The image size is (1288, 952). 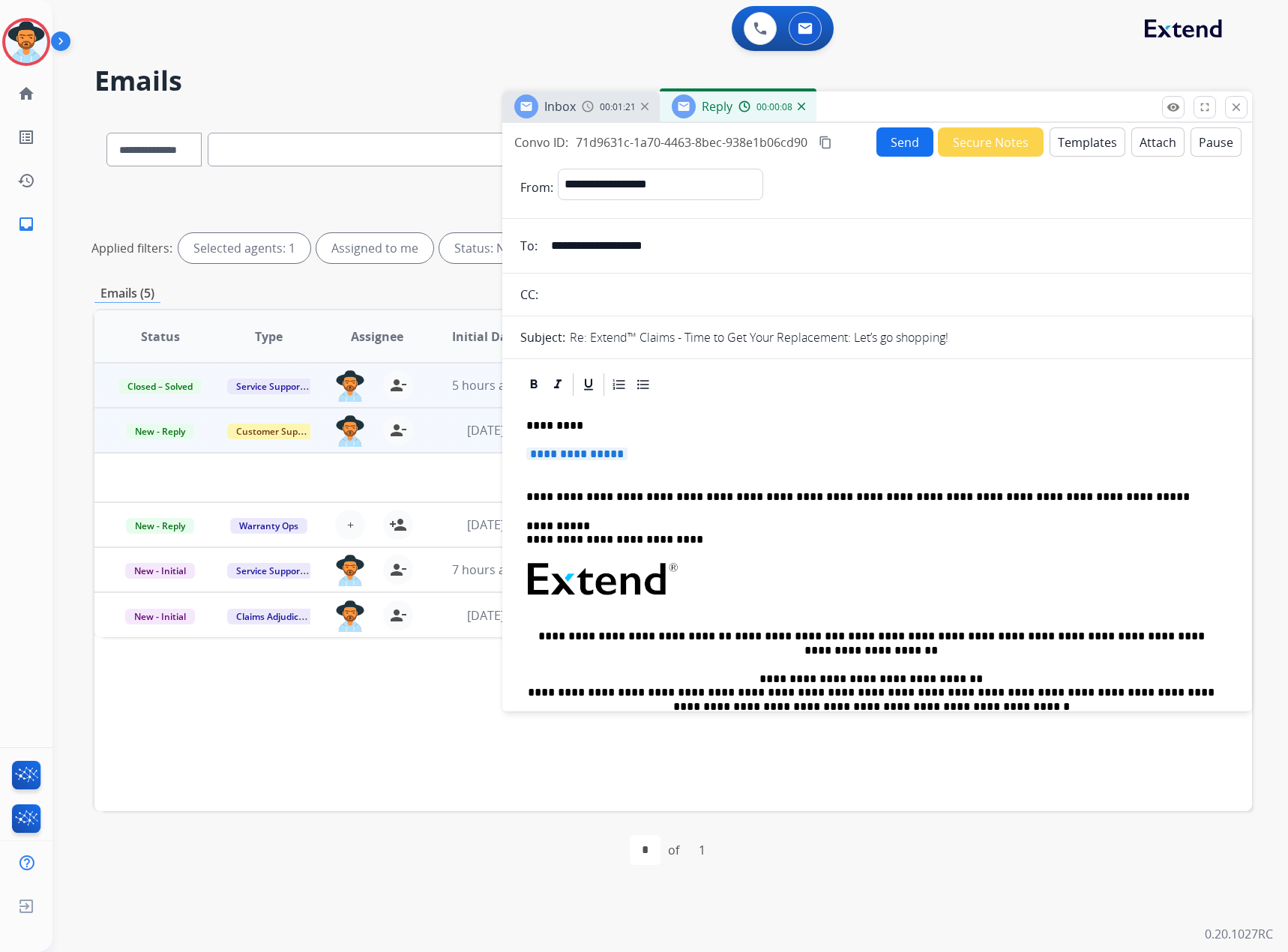 What do you see at coordinates (161, 337) in the screenshot?
I see `span: Status` at bounding box center [161, 337].